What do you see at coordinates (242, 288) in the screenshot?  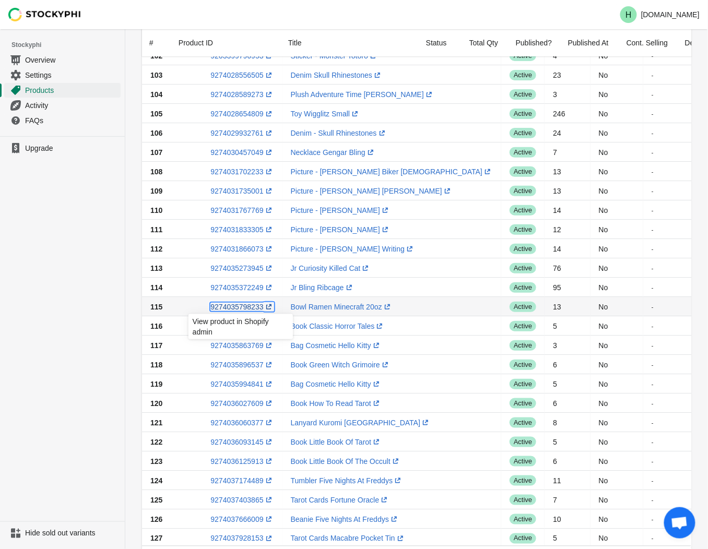 I see `a: 9274035372249(opens a new window)` at bounding box center [242, 288].